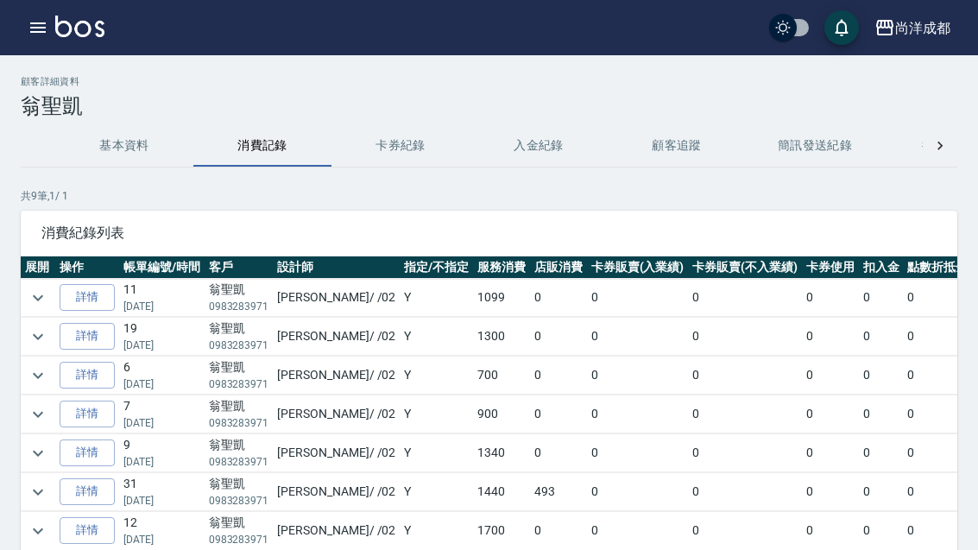  Describe the element at coordinates (830, 268) in the screenshot. I see `th: 卡券使用` at that location.